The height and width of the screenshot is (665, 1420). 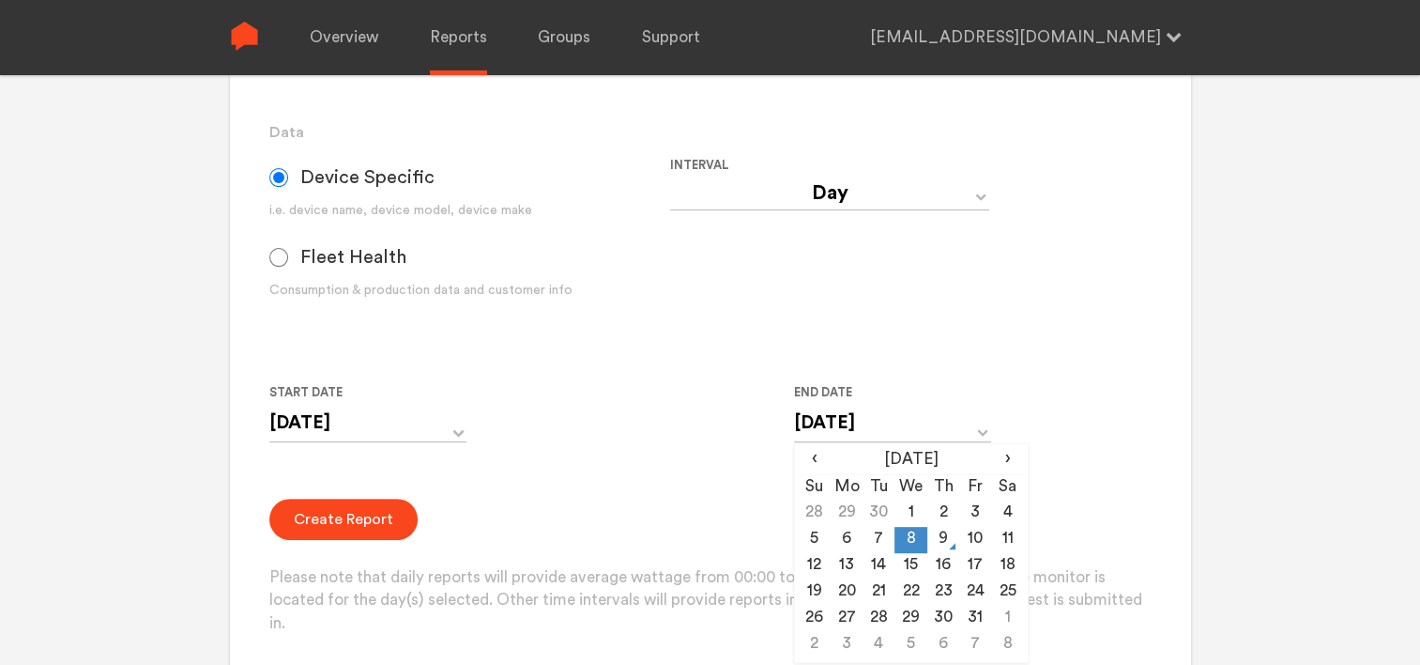 I want to click on td: 14, so click(x=879, y=566).